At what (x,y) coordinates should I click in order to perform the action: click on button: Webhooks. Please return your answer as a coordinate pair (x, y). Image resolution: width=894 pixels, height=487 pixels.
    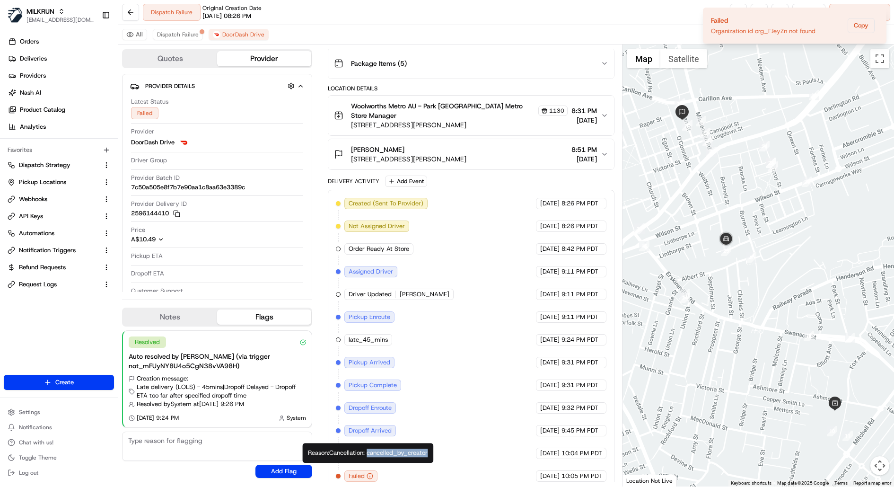
    Looking at the image, I should click on (59, 199).